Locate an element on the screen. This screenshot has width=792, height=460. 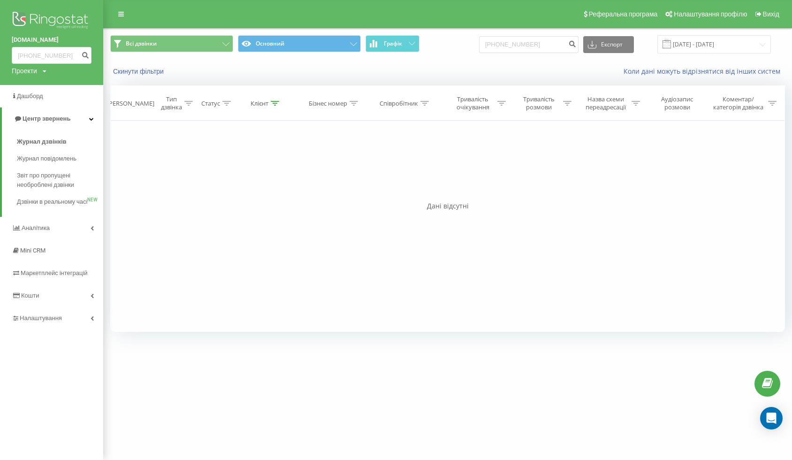
span: Реферальна програма is located at coordinates (623, 14).